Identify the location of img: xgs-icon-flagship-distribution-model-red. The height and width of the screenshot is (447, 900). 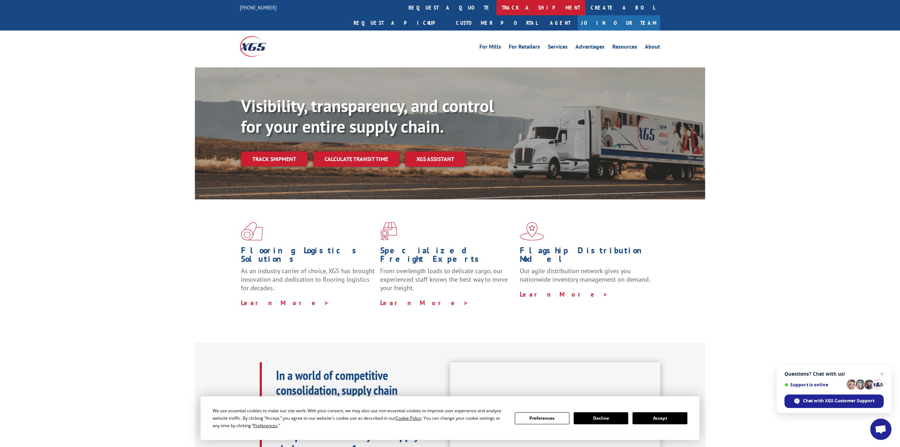
(532, 231).